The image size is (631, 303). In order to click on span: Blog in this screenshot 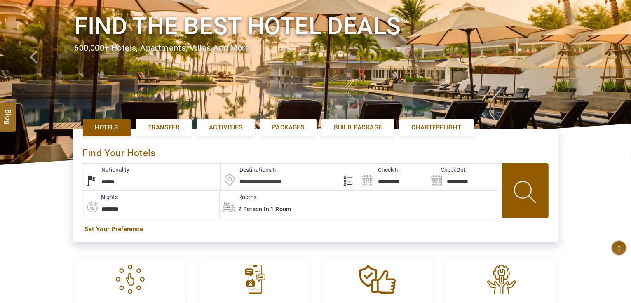, I will do `click(8, 112)`.